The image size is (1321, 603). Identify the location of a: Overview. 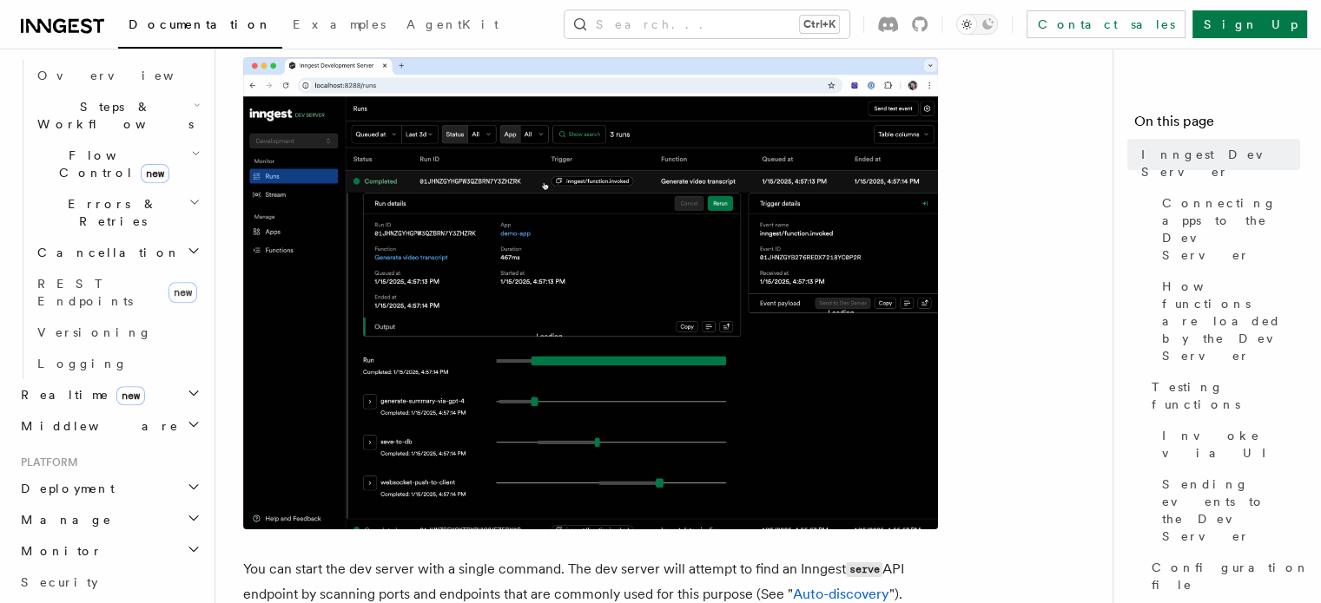
(117, 76).